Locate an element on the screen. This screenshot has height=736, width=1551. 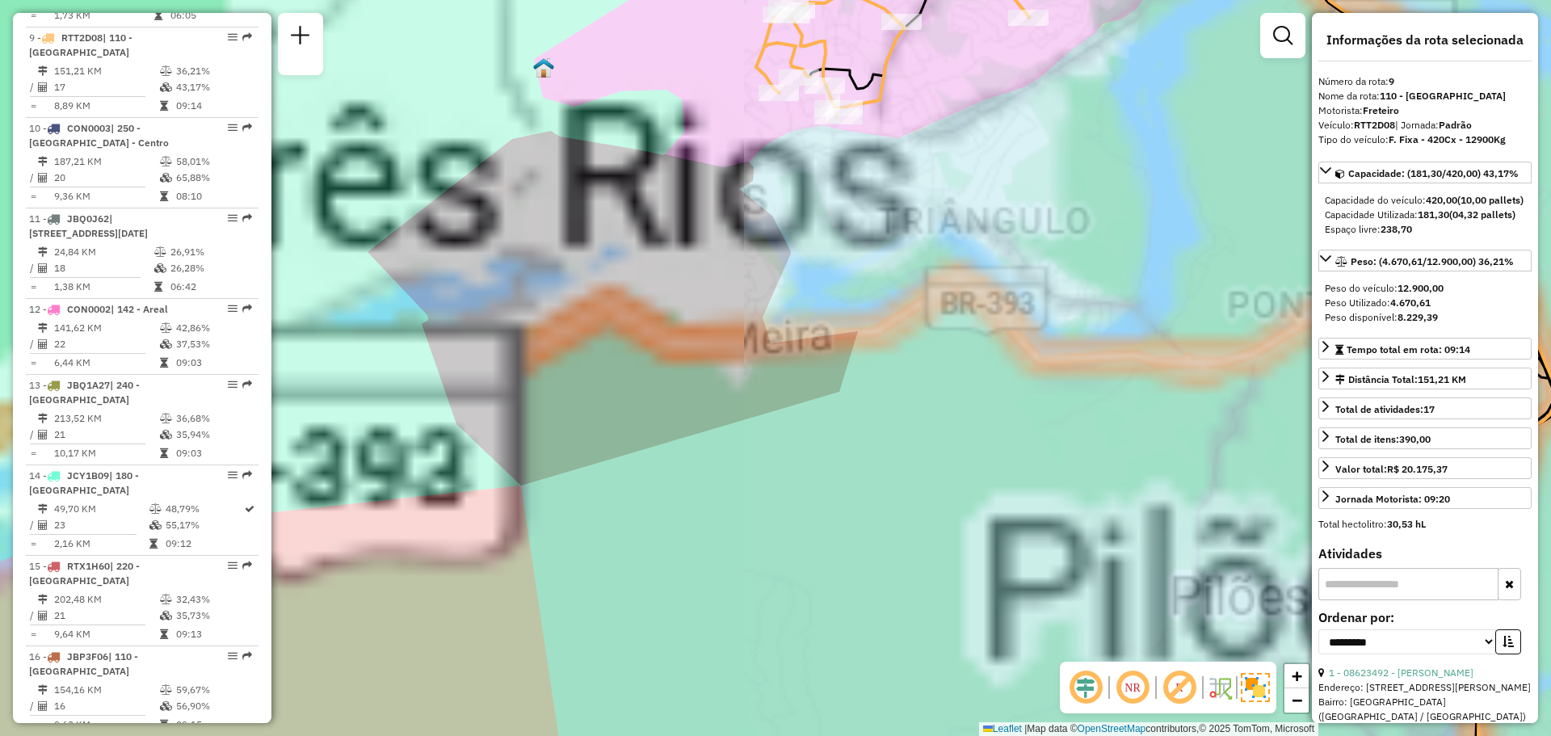
td: 213,52 KM is located at coordinates (106, 419).